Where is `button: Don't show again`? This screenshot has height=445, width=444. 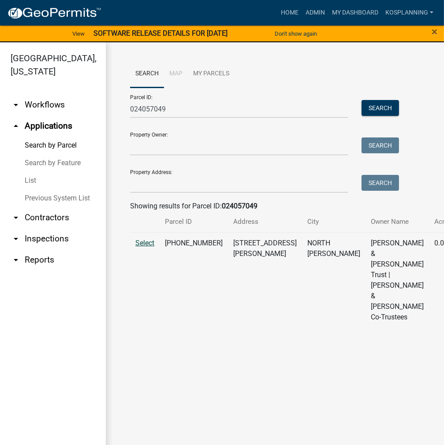
button: Don't show again is located at coordinates (296, 33).